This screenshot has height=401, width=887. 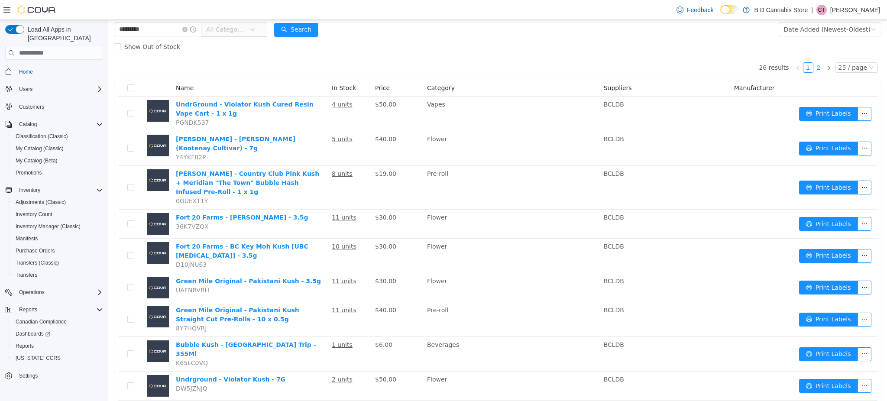 What do you see at coordinates (236, 68) in the screenshot?
I see `span: In Stock` at bounding box center [236, 68].